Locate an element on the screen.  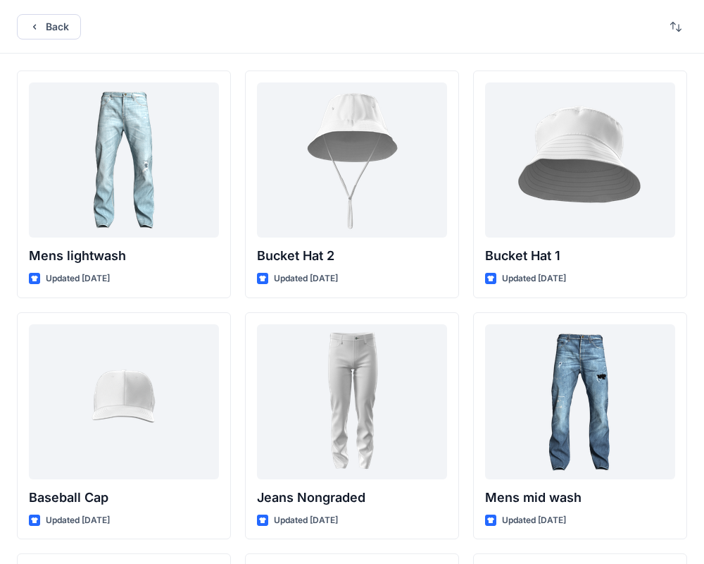
a: Mens mid wash is located at coordinates (580, 402).